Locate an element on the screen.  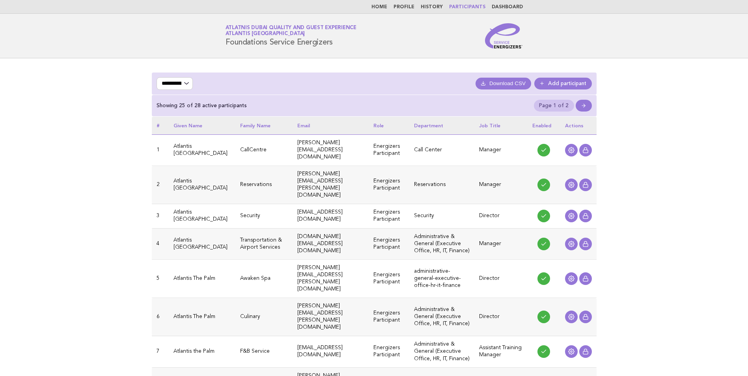
td: Assistant Training Manager is located at coordinates (501, 352).